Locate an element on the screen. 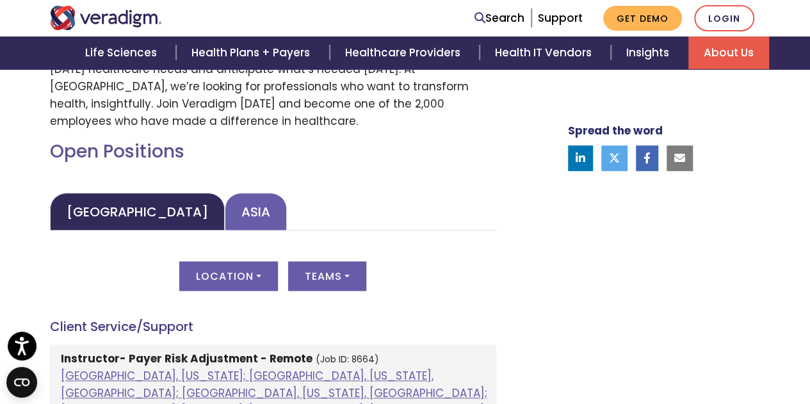  h4: Client Service/Support is located at coordinates (273, 326).